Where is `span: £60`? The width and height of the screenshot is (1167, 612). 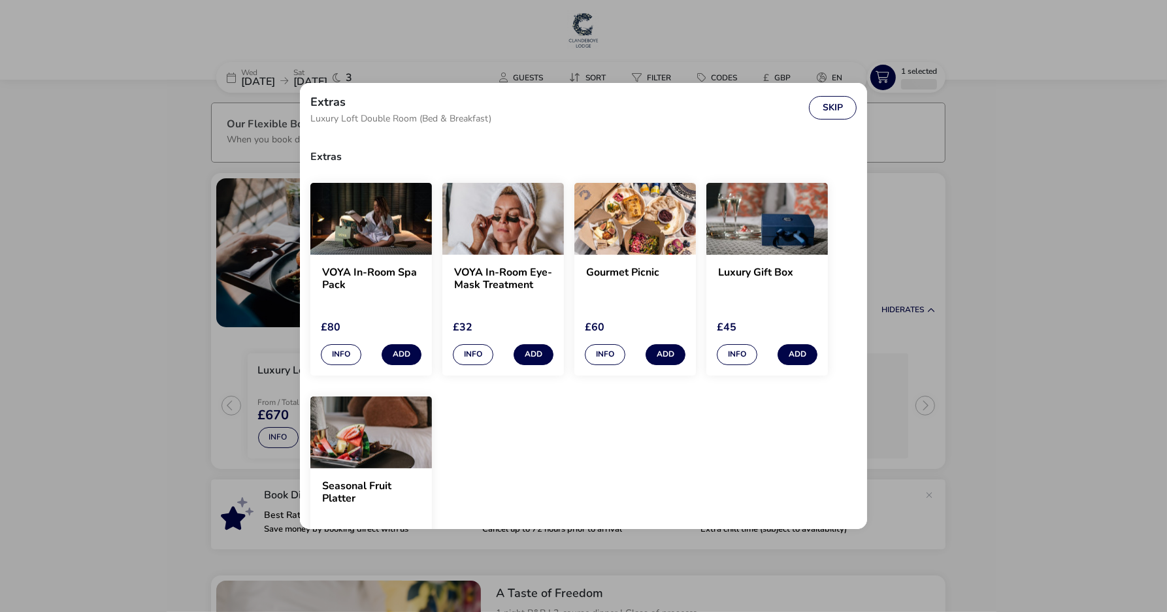
span: £60 is located at coordinates (595, 327).